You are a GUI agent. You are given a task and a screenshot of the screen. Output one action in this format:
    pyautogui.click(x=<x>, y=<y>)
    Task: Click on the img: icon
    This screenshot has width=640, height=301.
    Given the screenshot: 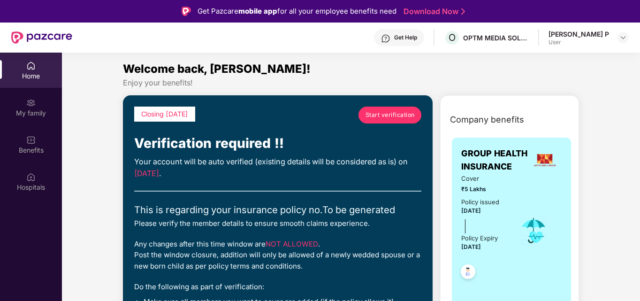 What is the action you would take?
    pyautogui.click(x=534, y=230)
    